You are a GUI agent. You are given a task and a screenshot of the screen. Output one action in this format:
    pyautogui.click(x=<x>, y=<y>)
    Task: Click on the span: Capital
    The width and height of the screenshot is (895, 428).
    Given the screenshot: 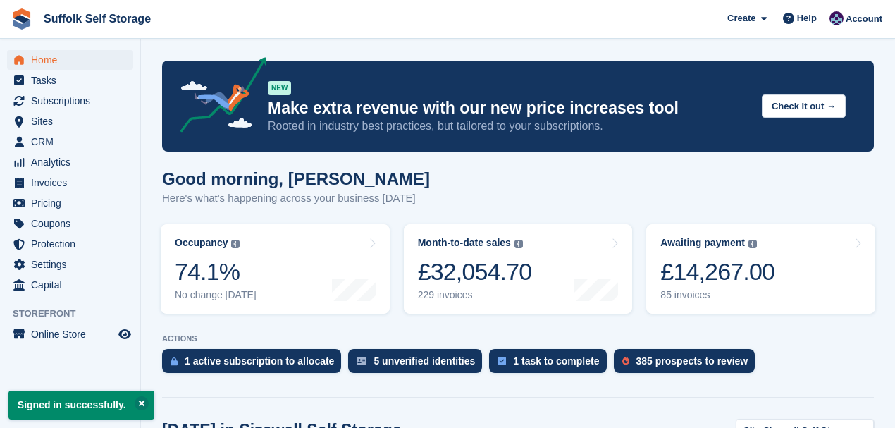 What is the action you would take?
    pyautogui.click(x=73, y=285)
    